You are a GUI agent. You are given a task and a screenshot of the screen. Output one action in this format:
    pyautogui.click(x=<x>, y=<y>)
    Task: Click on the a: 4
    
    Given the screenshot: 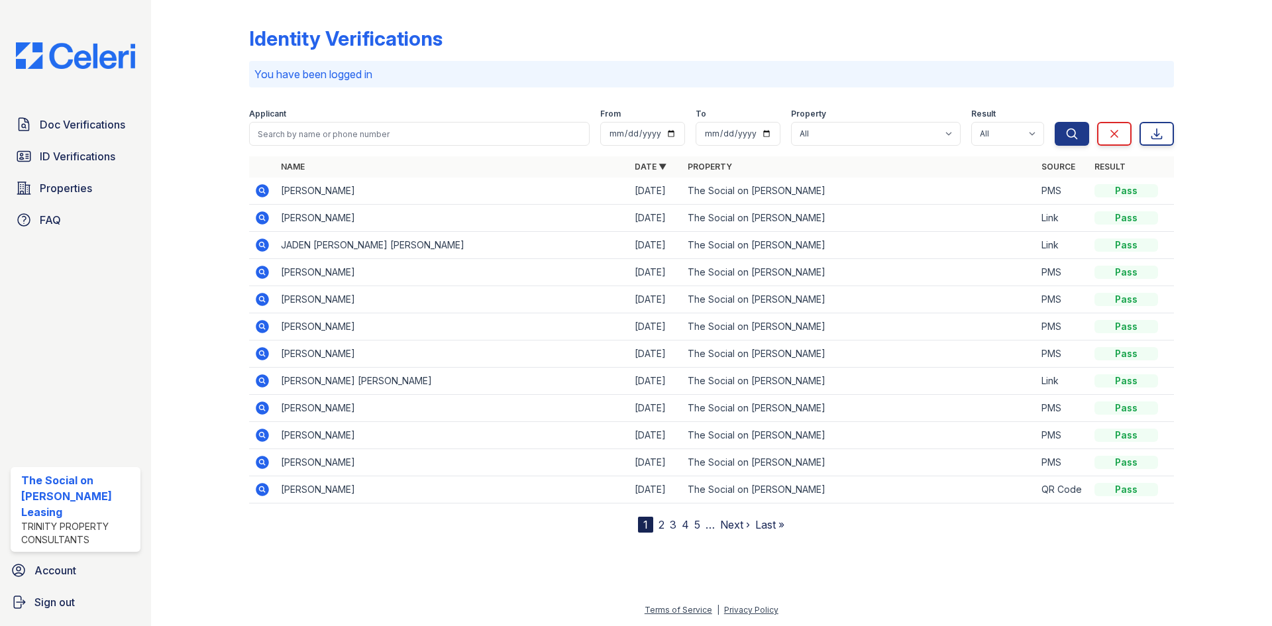 What is the action you would take?
    pyautogui.click(x=685, y=525)
    